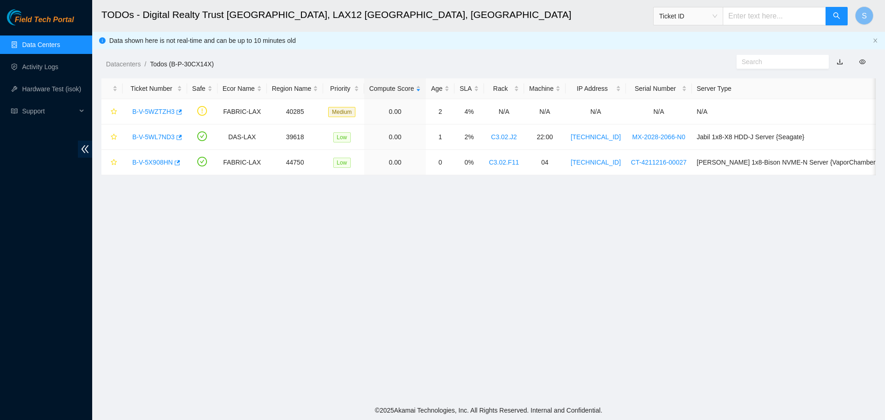  I want to click on a: Datacenters, so click(123, 64).